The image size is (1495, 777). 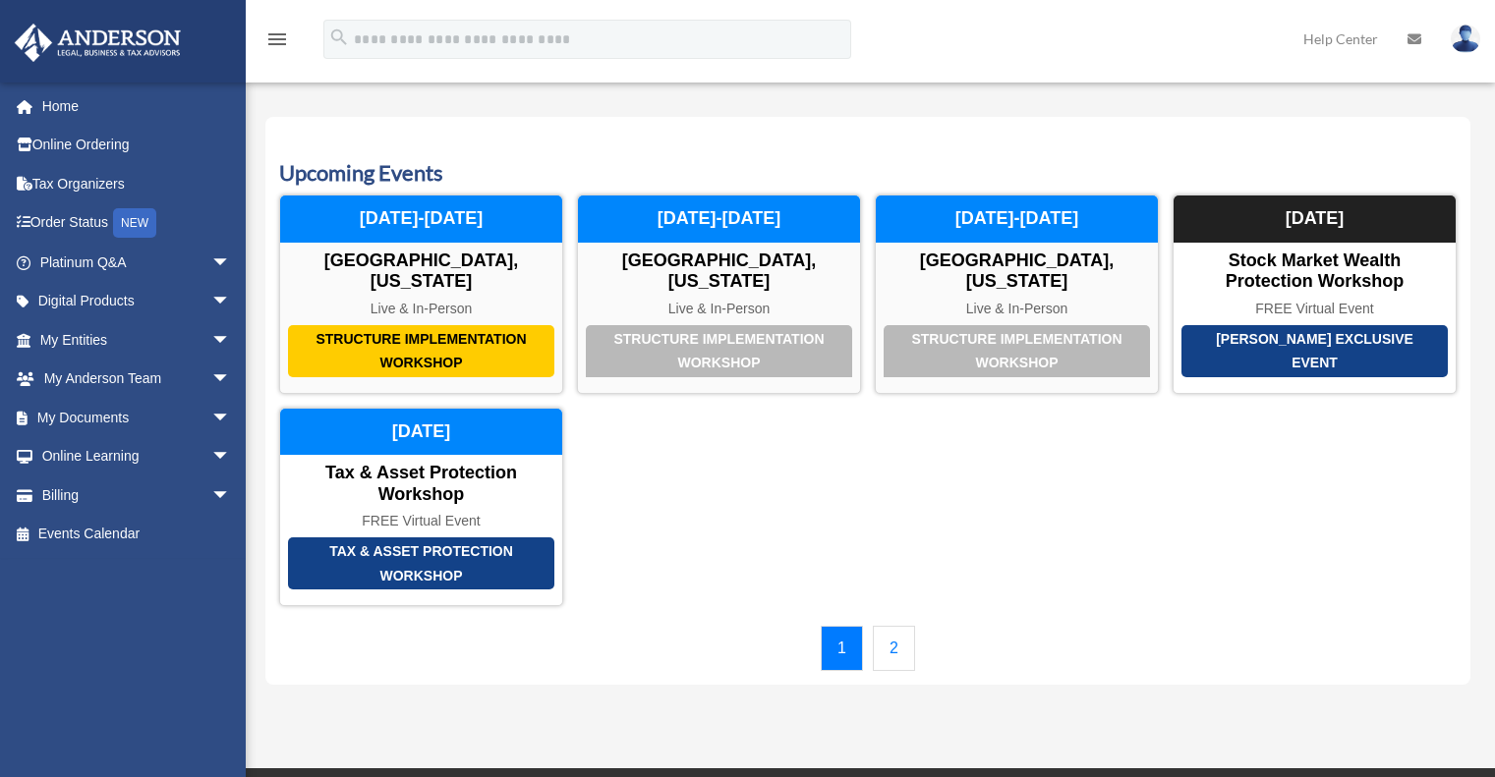 What do you see at coordinates (137, 184) in the screenshot?
I see `a: Tax Organizers` at bounding box center [137, 184].